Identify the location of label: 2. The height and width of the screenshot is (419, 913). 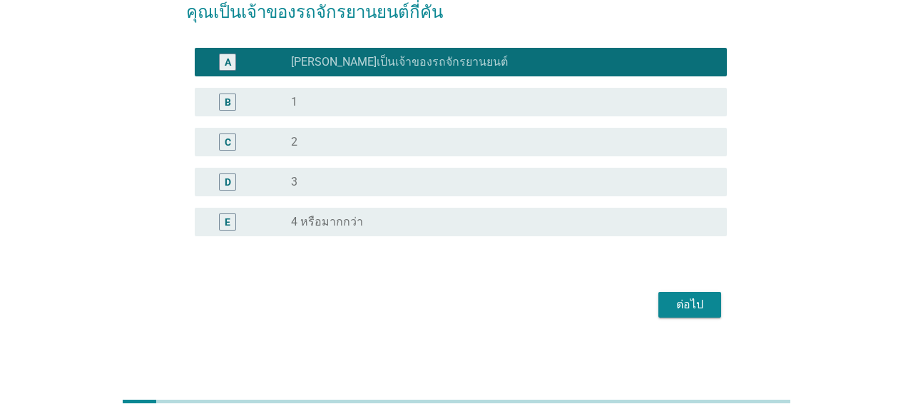
(294, 142).